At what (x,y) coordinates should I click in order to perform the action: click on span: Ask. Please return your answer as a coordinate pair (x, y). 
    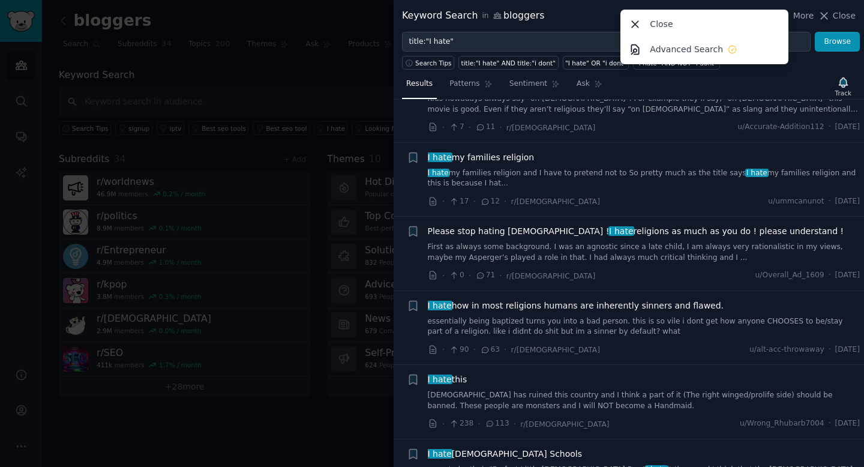
    Looking at the image, I should click on (583, 84).